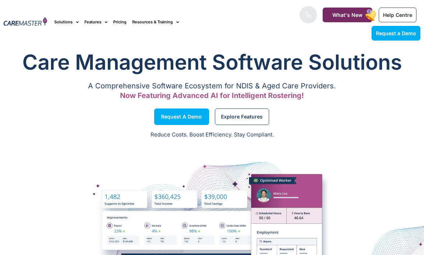 The height and width of the screenshot is (255, 424). Describe the element at coordinates (212, 135) in the screenshot. I see `p: Reduce Costs. Boost Efficiency. Stay Compliant.` at that location.